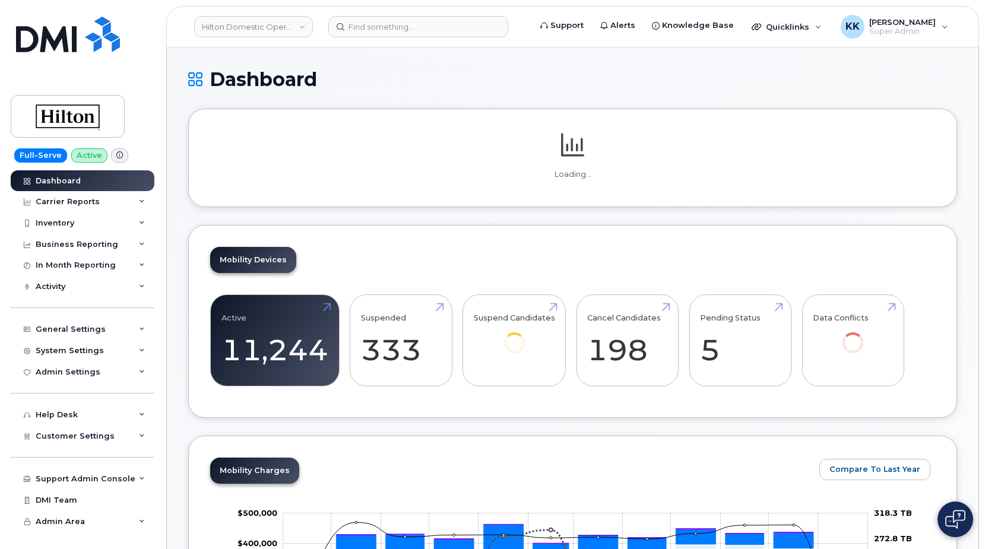 This screenshot has width=985, height=549. I want to click on p: Loading..., so click(572, 174).